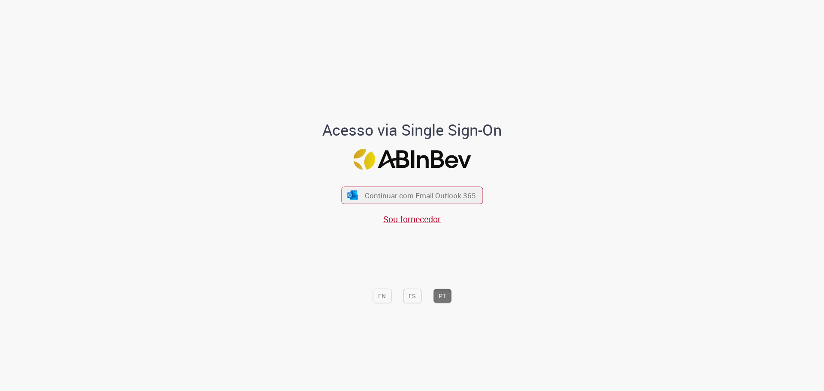  Describe the element at coordinates (442, 296) in the screenshot. I see `button: PT` at that location.